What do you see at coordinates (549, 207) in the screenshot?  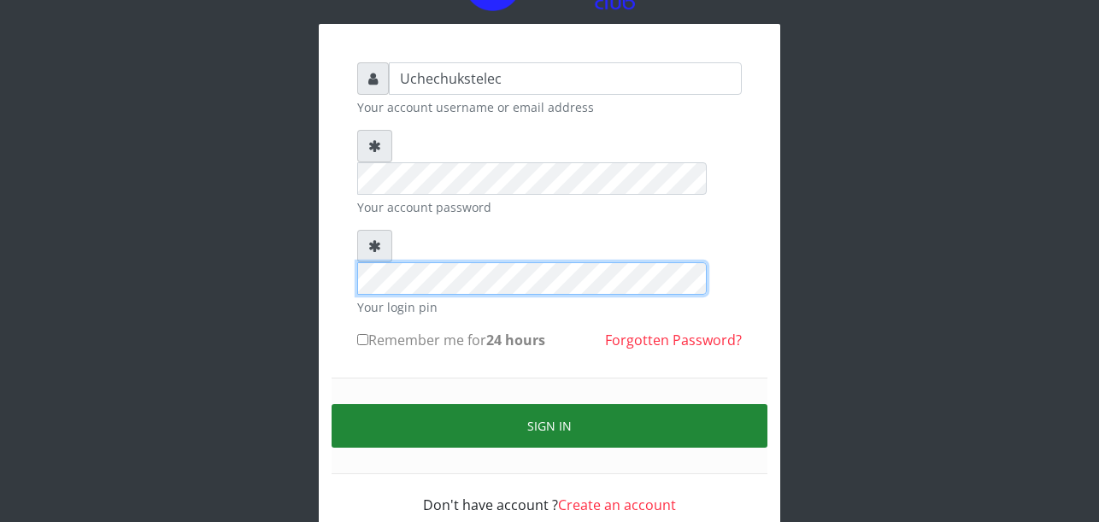 I see `small: Your account password` at bounding box center [549, 207].